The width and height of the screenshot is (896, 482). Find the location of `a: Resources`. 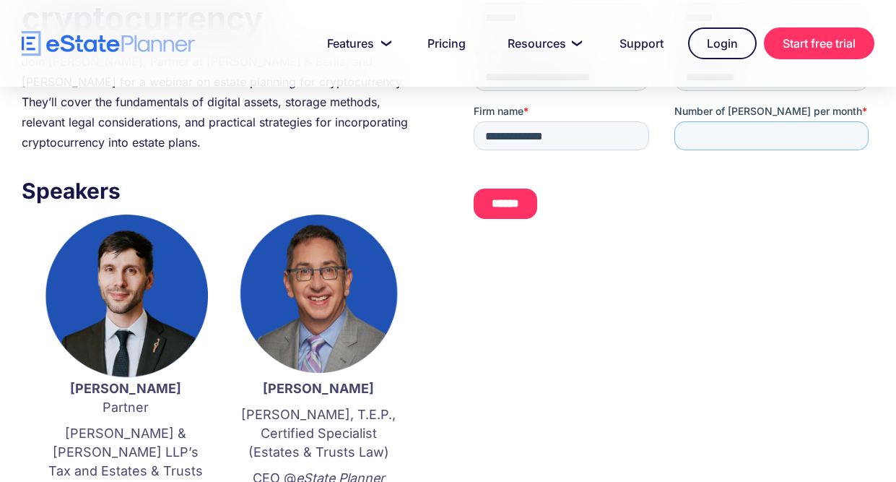

a: Resources is located at coordinates (542, 43).